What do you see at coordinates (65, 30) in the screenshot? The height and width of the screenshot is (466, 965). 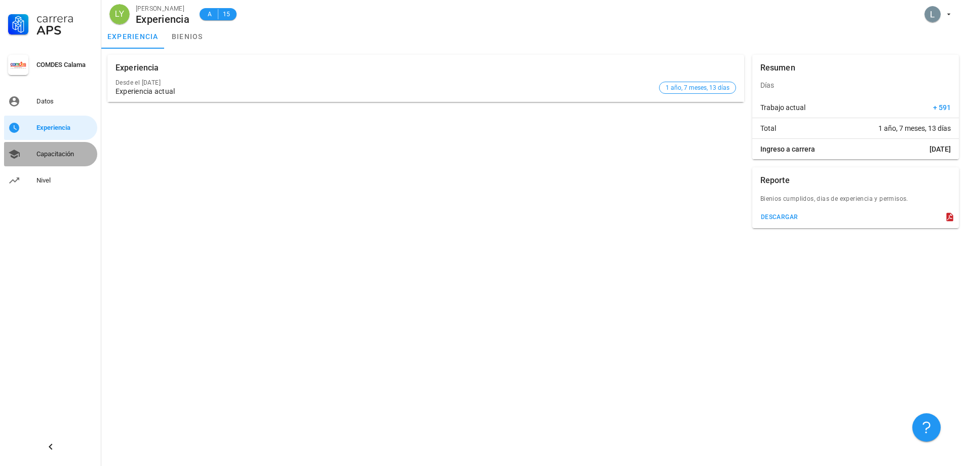 I see `div: APS` at bounding box center [65, 30].